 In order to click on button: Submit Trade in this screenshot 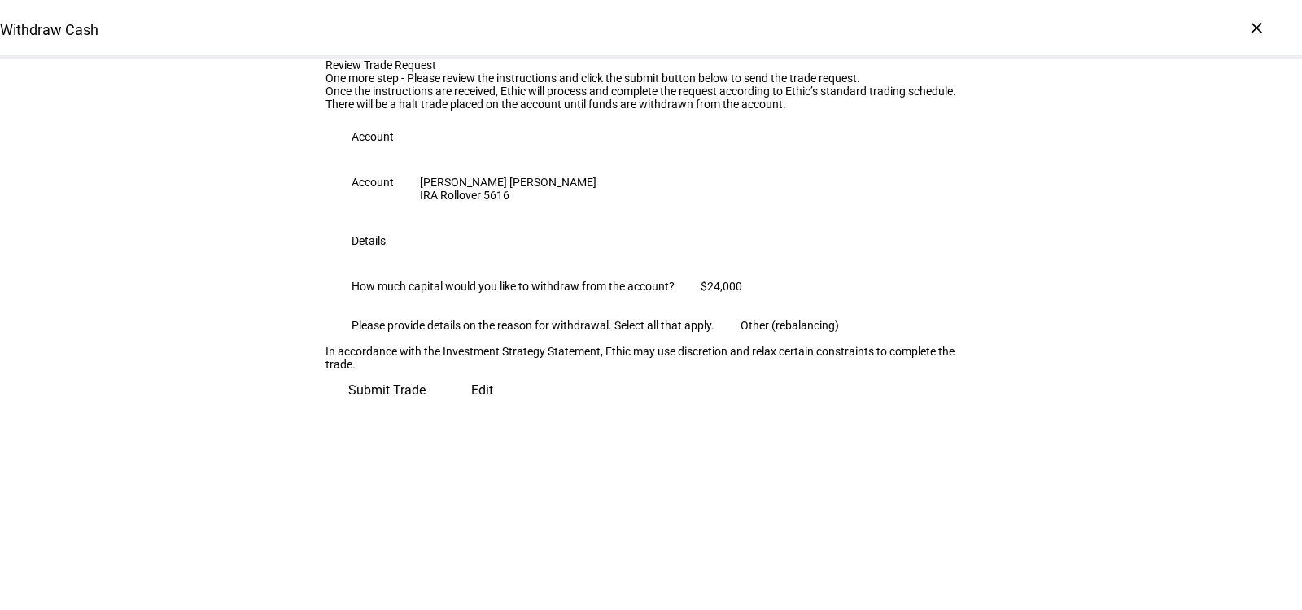, I will do `click(386, 390)`.